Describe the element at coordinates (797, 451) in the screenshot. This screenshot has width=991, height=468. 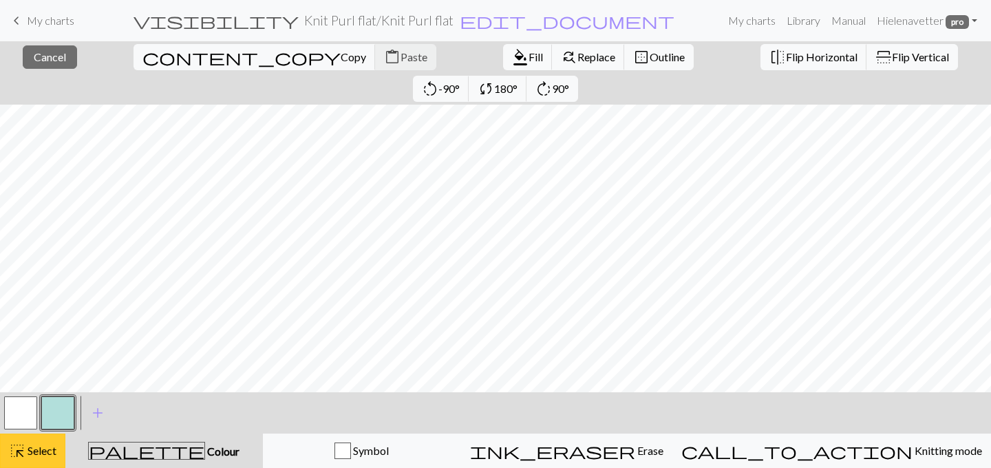
I see `span: call_to_action` at that location.